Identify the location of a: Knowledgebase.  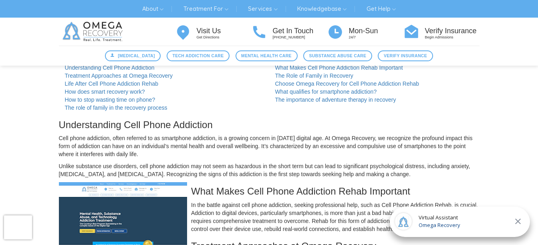
(321, 9).